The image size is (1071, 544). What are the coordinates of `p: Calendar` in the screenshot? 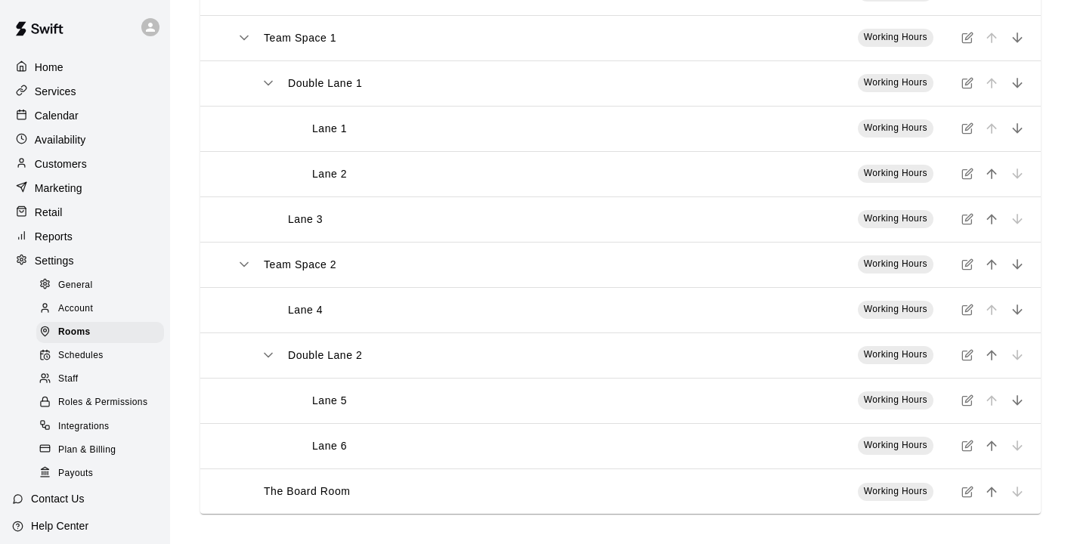 It's located at (57, 116).